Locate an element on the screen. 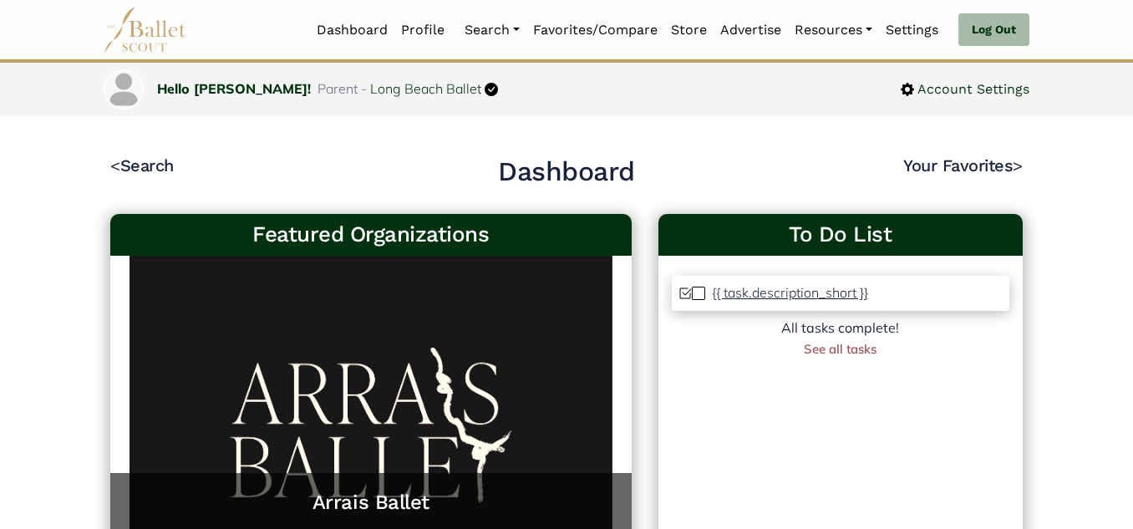 The image size is (1133, 529). span: Parent is located at coordinates (338, 89).